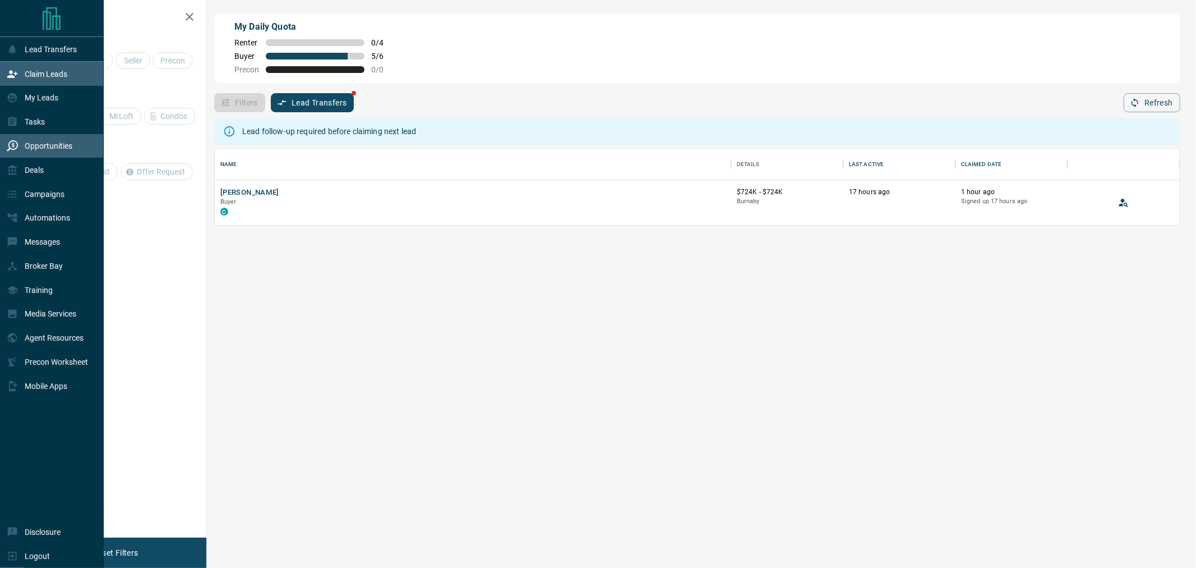 The width and height of the screenshot is (1196, 568). Describe the element at coordinates (1124, 202) in the screenshot. I see `button: View Lead` at that location.